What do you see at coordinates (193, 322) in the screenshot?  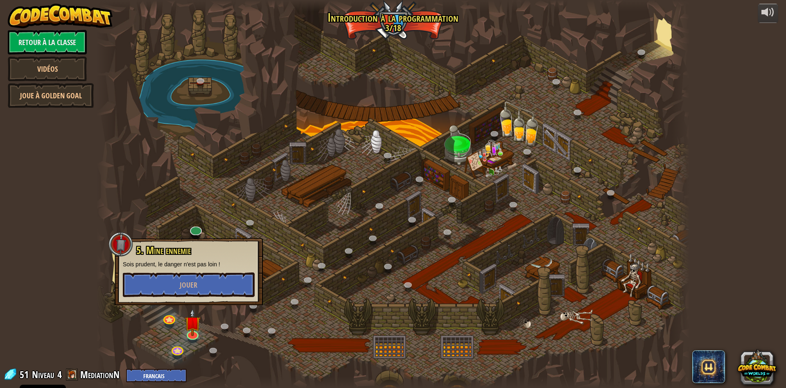 I see `img: level-banner-unstarted.png` at bounding box center [193, 322].